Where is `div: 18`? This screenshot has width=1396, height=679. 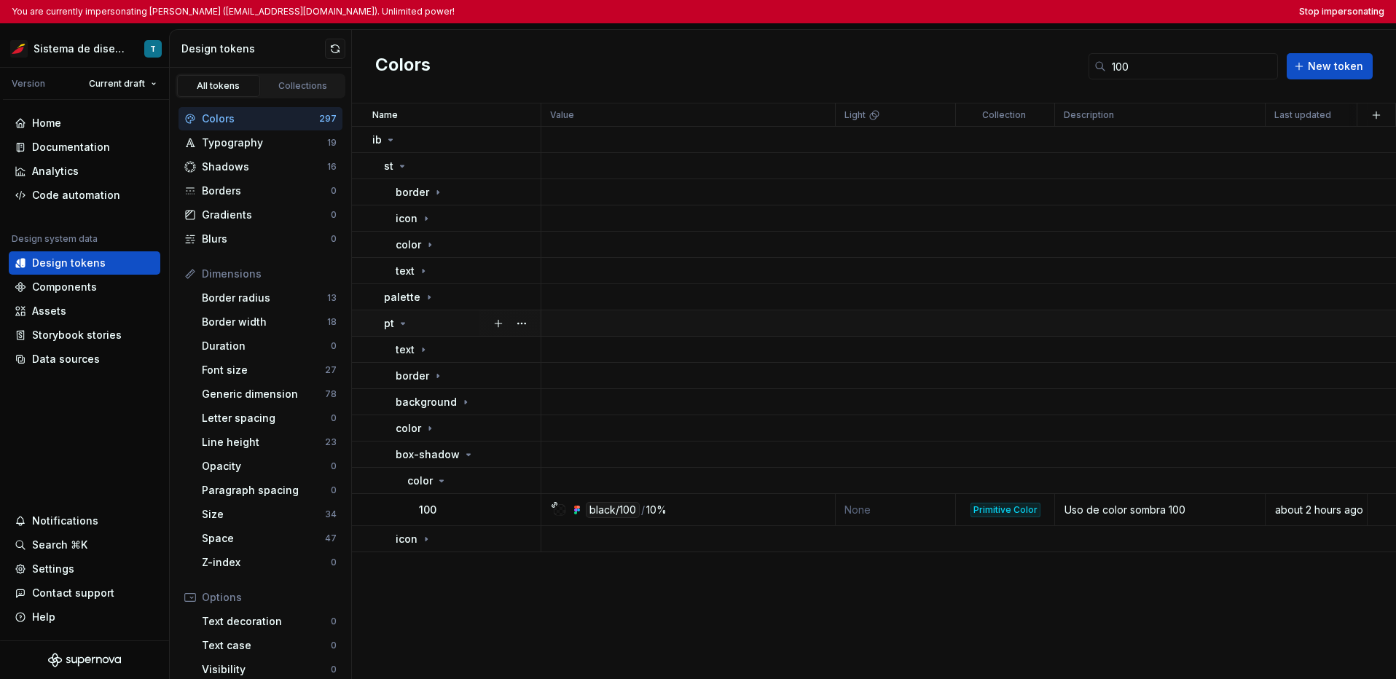 div: 18 is located at coordinates (332, 322).